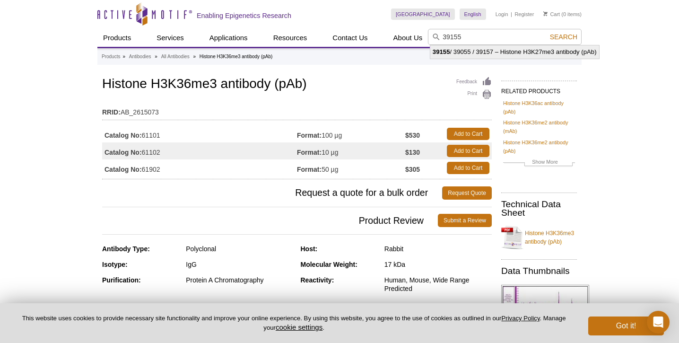 Image resolution: width=679 pixels, height=343 pixels. Describe the element at coordinates (176, 57) in the screenshot. I see `a: All Antibodies` at that location.